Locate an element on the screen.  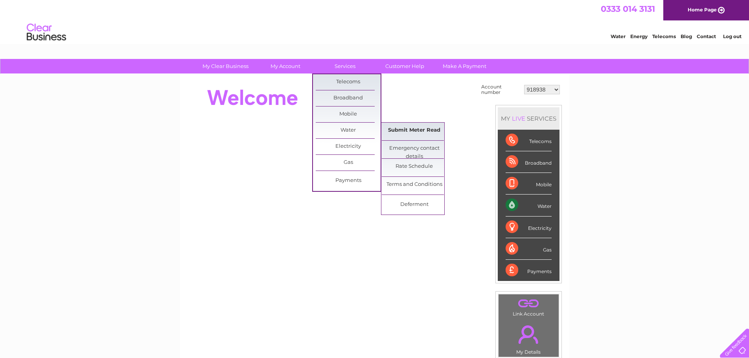
a: Terms and Conditions is located at coordinates (414, 185).